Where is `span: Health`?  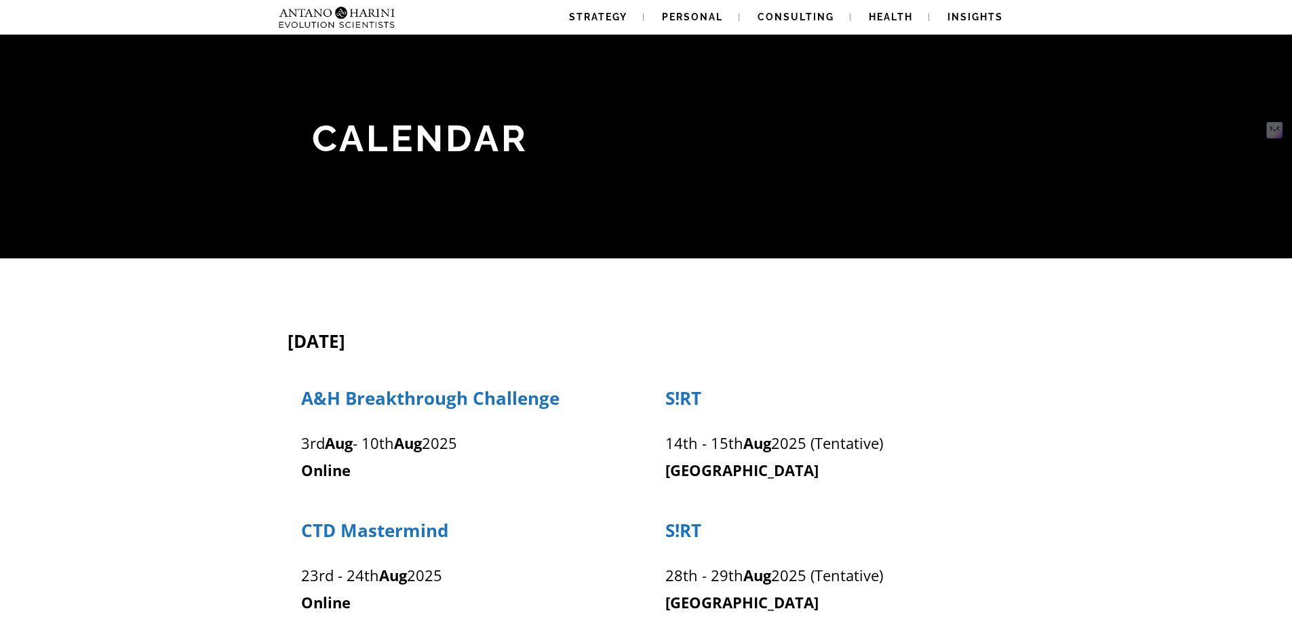 span: Health is located at coordinates (890, 17).